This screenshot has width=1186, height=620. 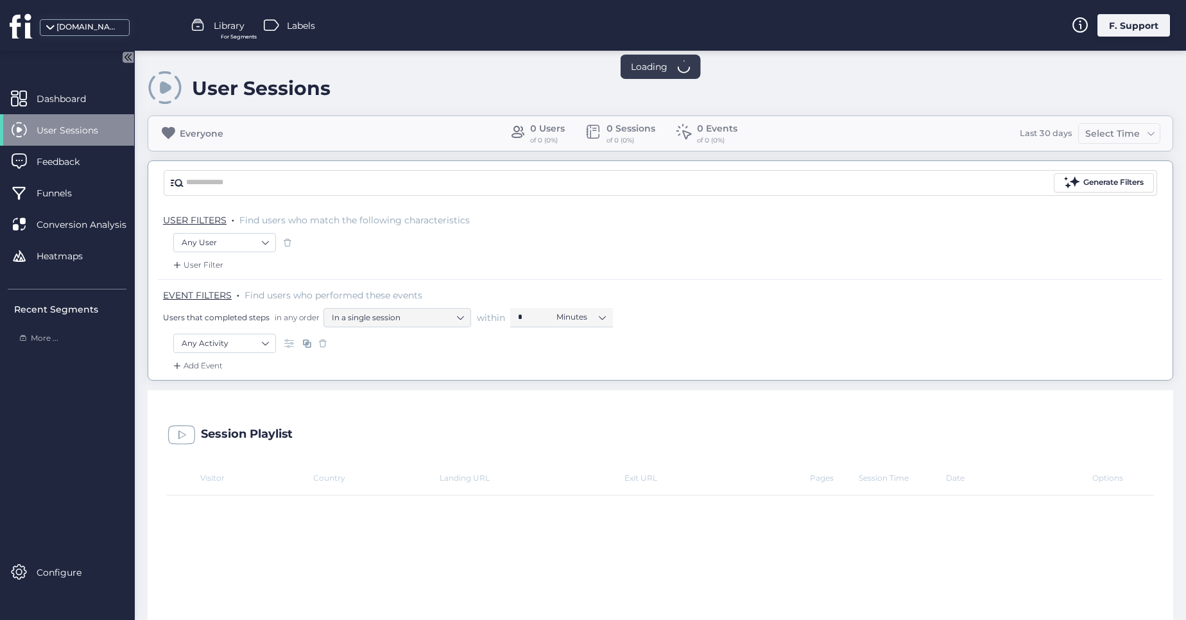 What do you see at coordinates (67, 162) in the screenshot?
I see `span: Feedback` at bounding box center [67, 162].